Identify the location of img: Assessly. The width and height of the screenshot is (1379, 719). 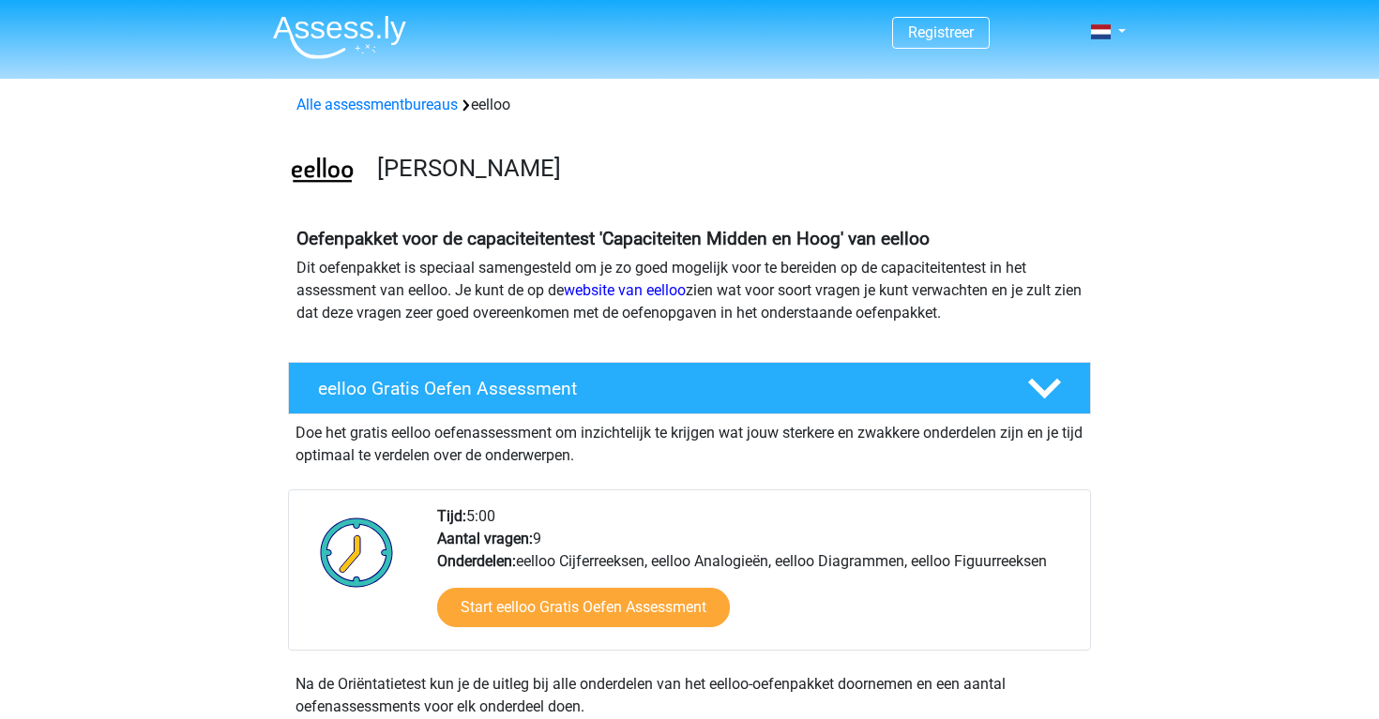
(340, 37).